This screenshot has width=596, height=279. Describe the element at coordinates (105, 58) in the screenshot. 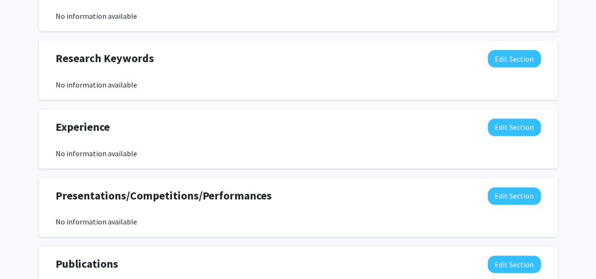

I see `span: Research Keywords` at that location.